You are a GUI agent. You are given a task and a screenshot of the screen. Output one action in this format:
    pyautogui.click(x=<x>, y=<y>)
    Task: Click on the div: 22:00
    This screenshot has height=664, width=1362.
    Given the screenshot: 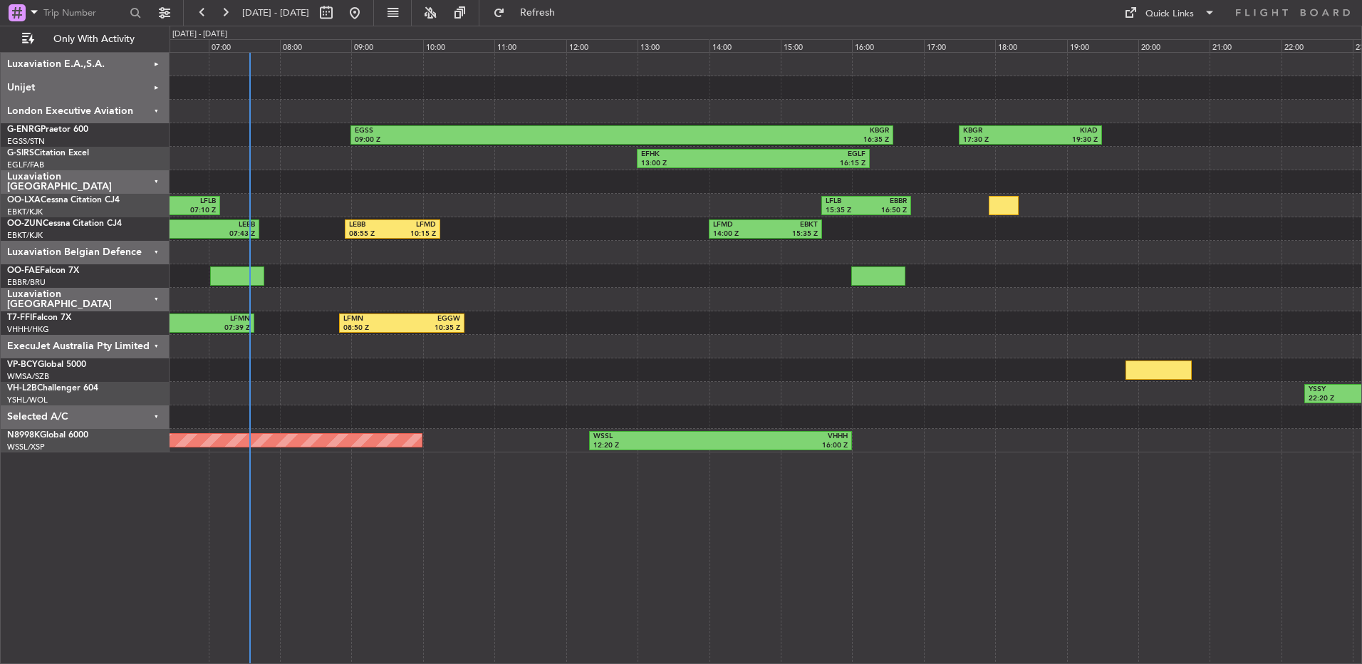 What is the action you would take?
    pyautogui.click(x=1317, y=46)
    